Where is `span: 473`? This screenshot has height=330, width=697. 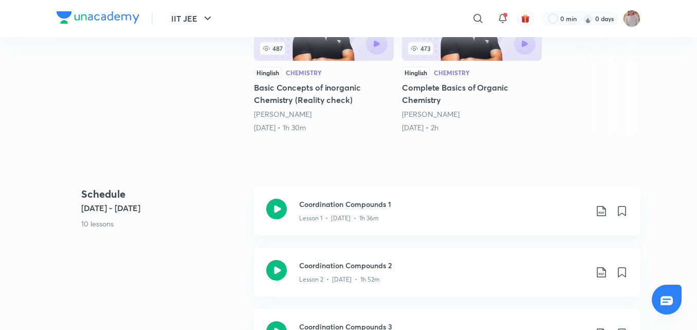
span: 473 is located at coordinates (421, 48).